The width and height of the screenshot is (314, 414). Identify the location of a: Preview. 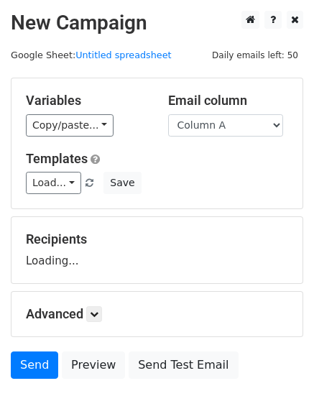
(94, 366).